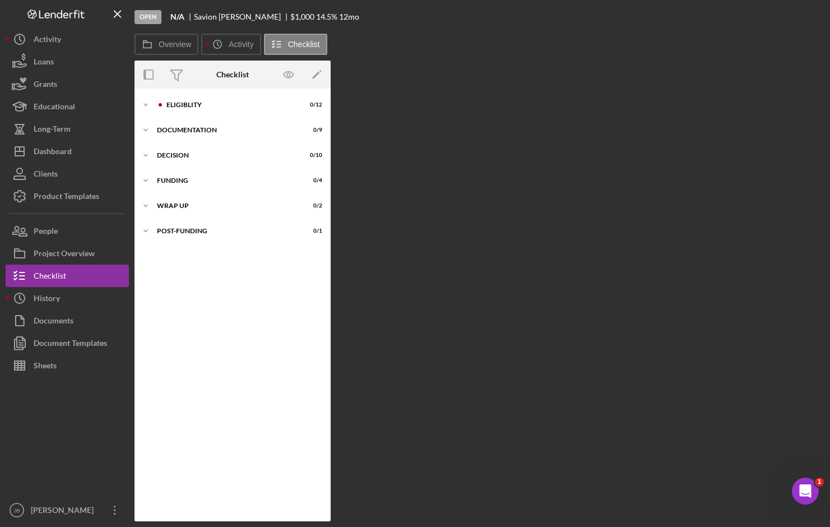  What do you see at coordinates (53, 322) in the screenshot?
I see `div: Documents` at bounding box center [53, 322].